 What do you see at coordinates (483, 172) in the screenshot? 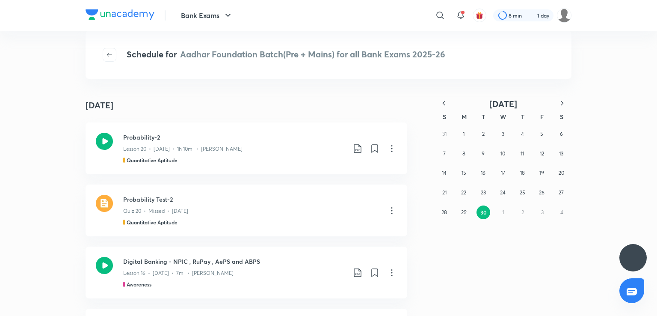
I see `abbr: September 16, 2025` at bounding box center [483, 172].